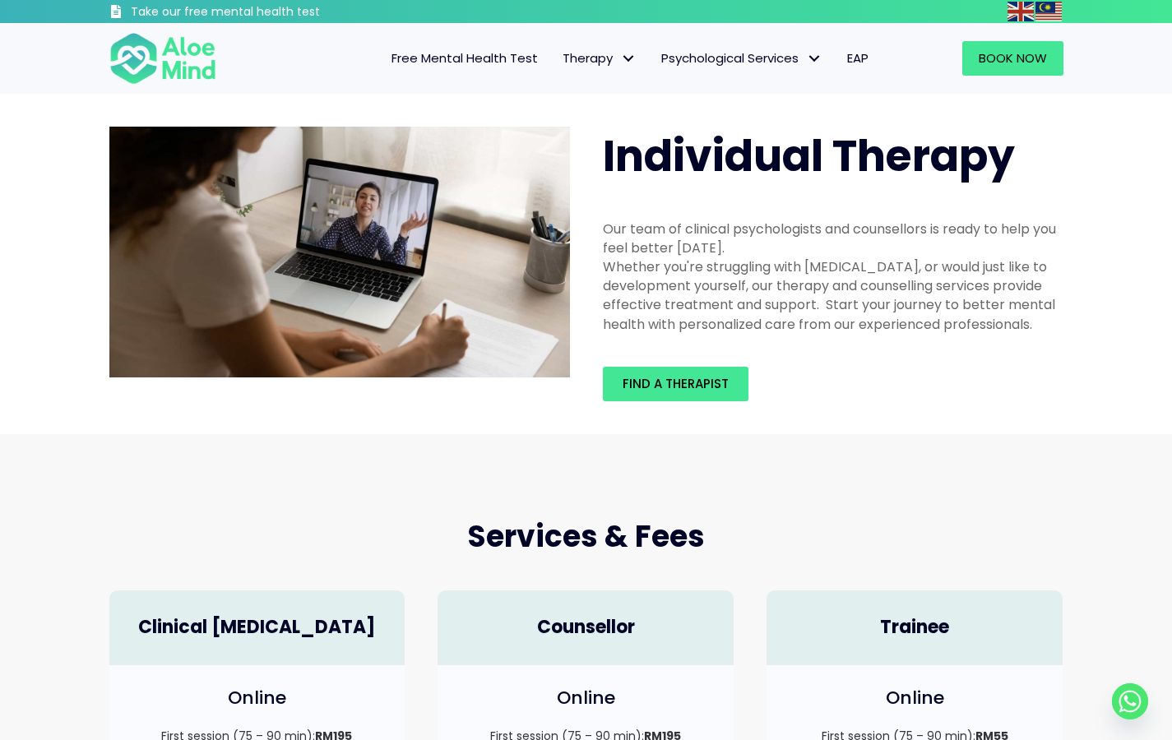 Image resolution: width=1172 pixels, height=740 pixels. What do you see at coordinates (586, 628) in the screenshot?
I see `h4: Counsellor` at bounding box center [586, 628].